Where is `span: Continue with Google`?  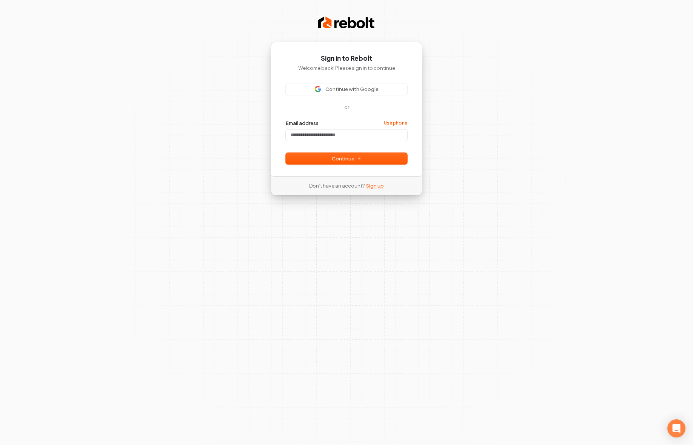
span: Continue with Google is located at coordinates (352, 89).